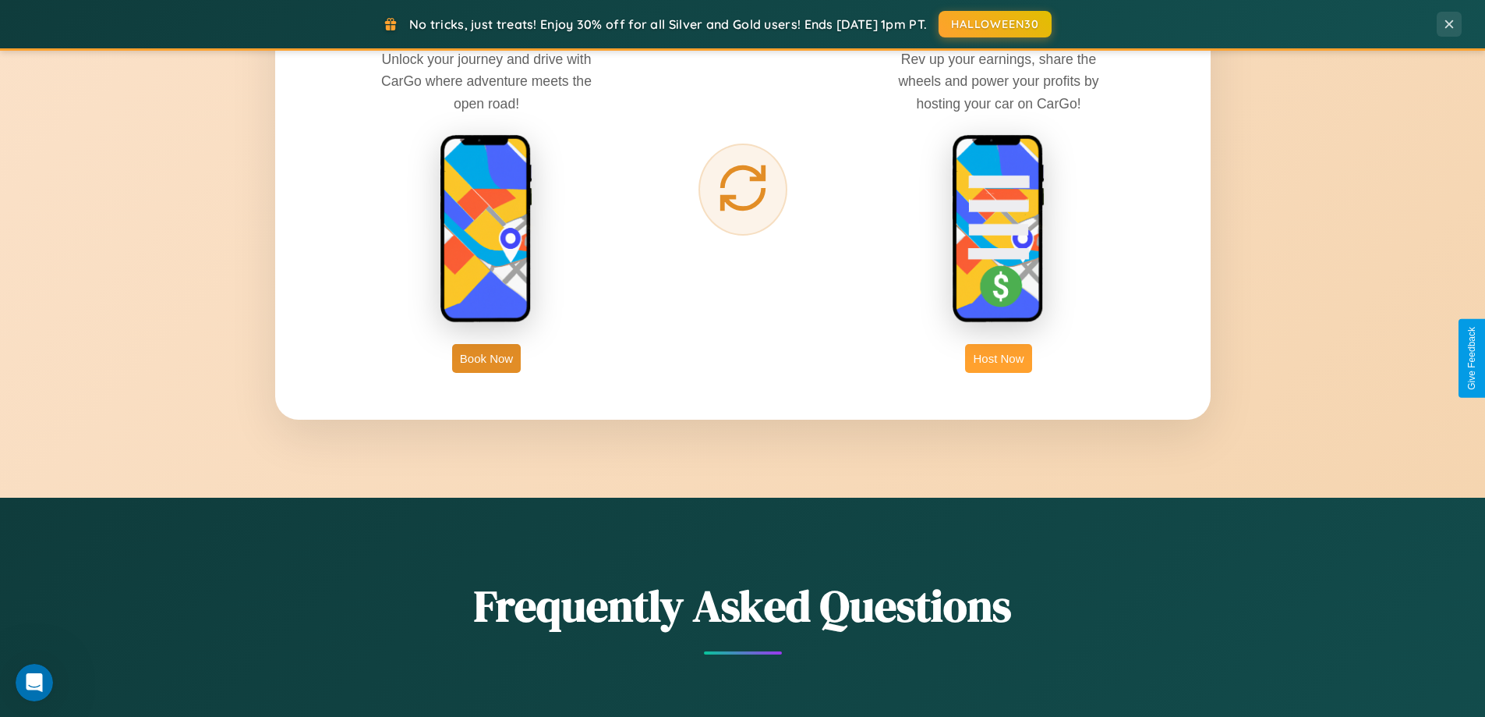 This screenshot has height=717, width=1485. What do you see at coordinates (487, 358) in the screenshot?
I see `button: Book Now` at bounding box center [487, 358].